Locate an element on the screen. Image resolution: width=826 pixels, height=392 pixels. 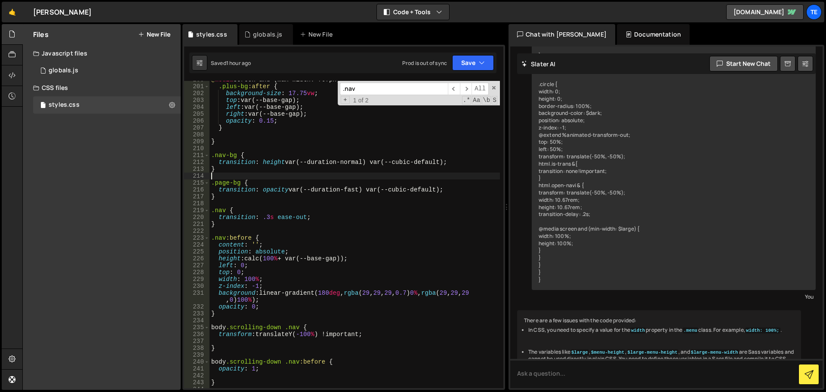
div: 16160/43434.js is located at coordinates (107, 71).